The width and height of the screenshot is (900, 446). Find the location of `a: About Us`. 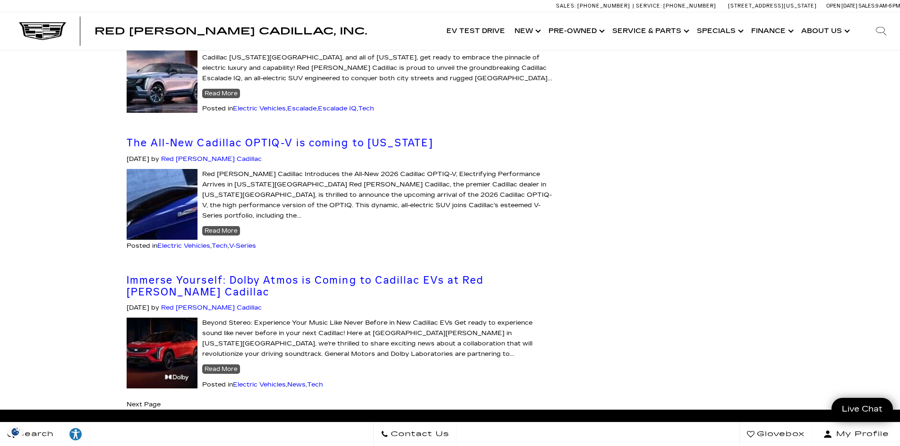

a: About Us is located at coordinates (824, 31).